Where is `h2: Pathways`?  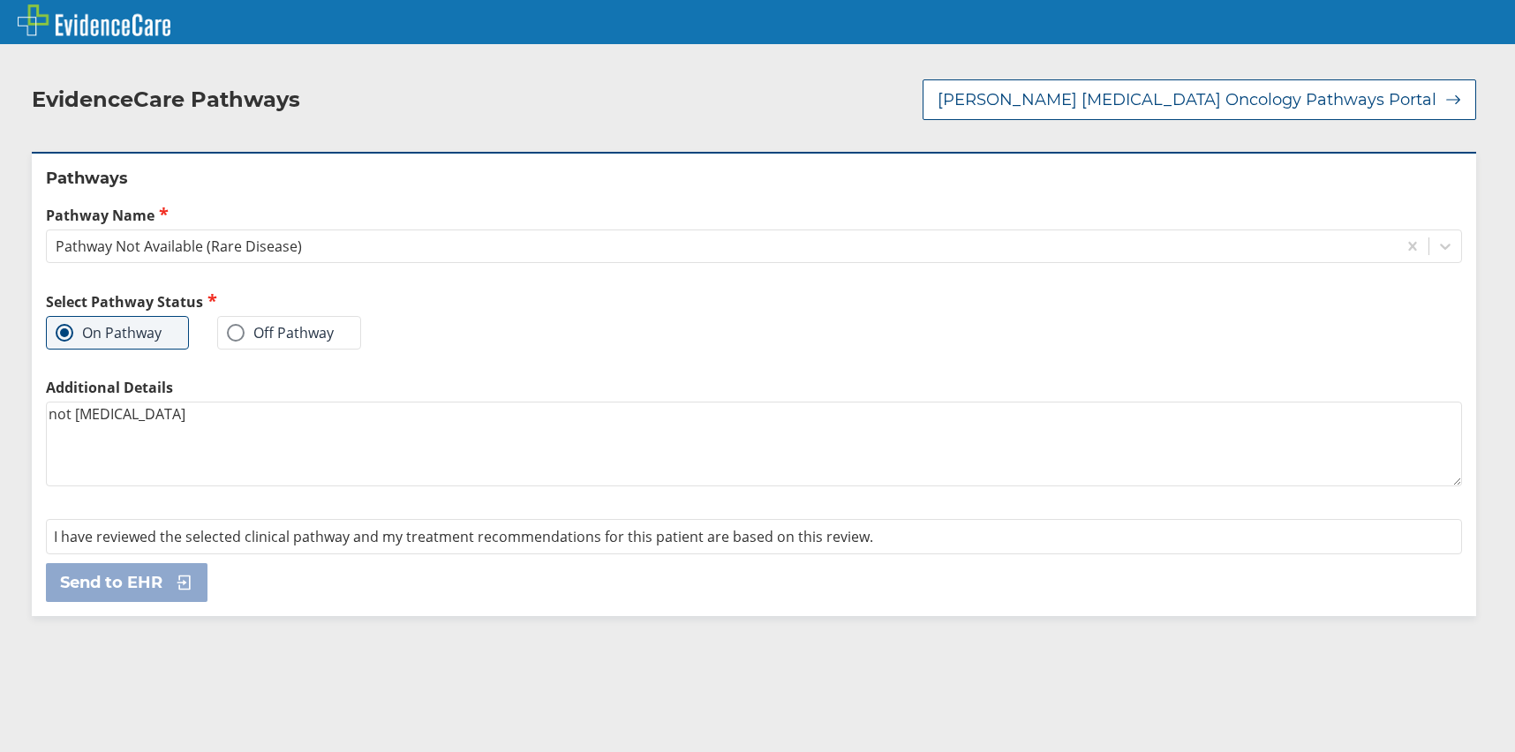
h2: Pathways is located at coordinates (754, 178).